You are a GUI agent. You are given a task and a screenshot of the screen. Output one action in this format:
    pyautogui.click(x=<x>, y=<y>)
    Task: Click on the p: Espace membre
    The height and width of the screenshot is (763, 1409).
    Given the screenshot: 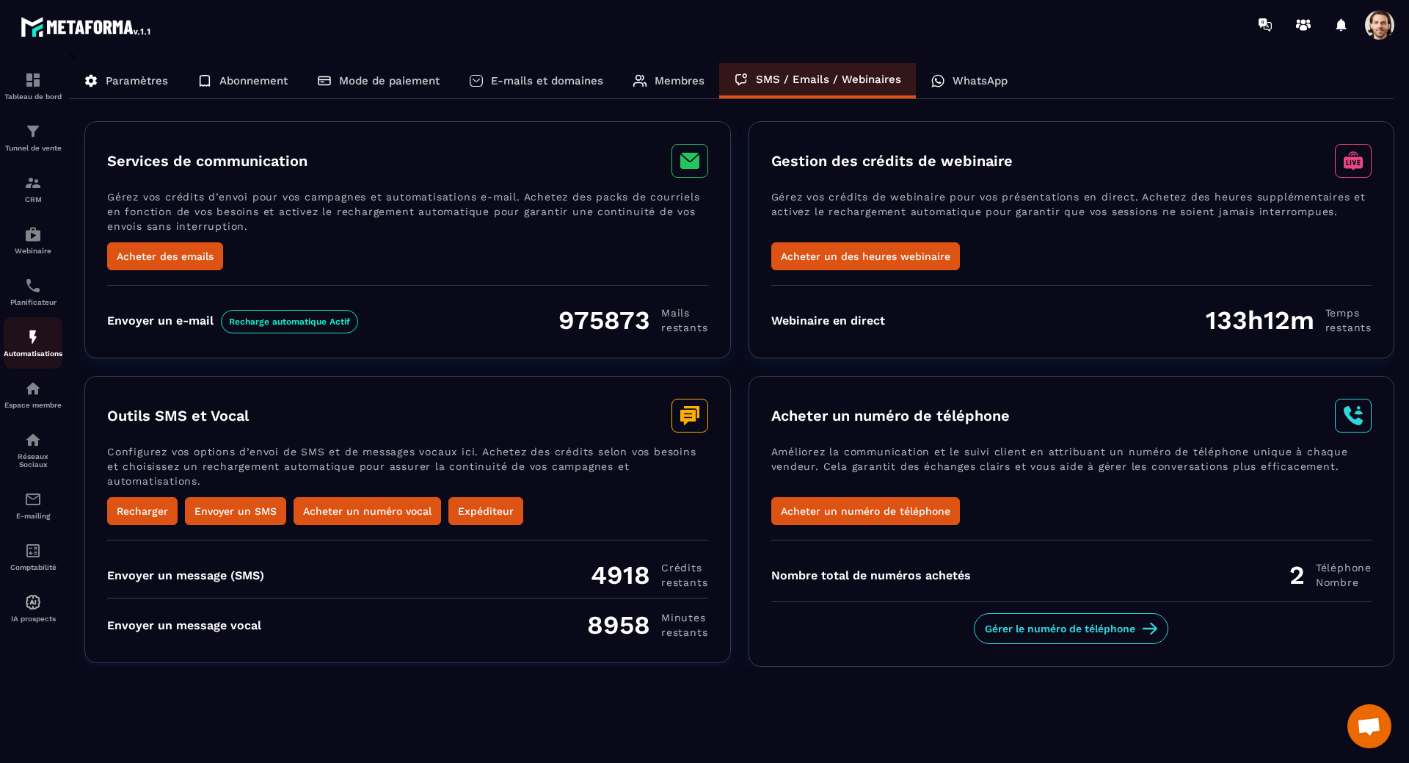 What is the action you would take?
    pyautogui.click(x=33, y=404)
    